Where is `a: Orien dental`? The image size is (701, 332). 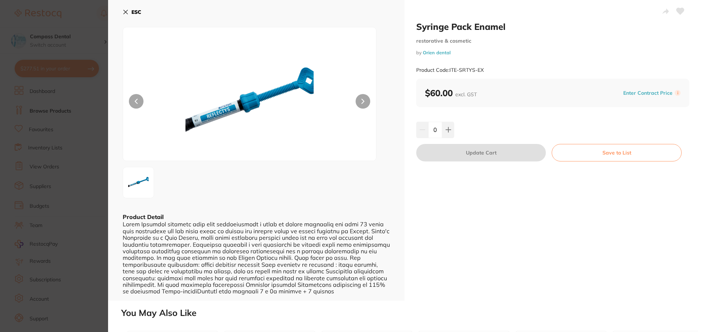
a: Orien dental is located at coordinates (436, 53).